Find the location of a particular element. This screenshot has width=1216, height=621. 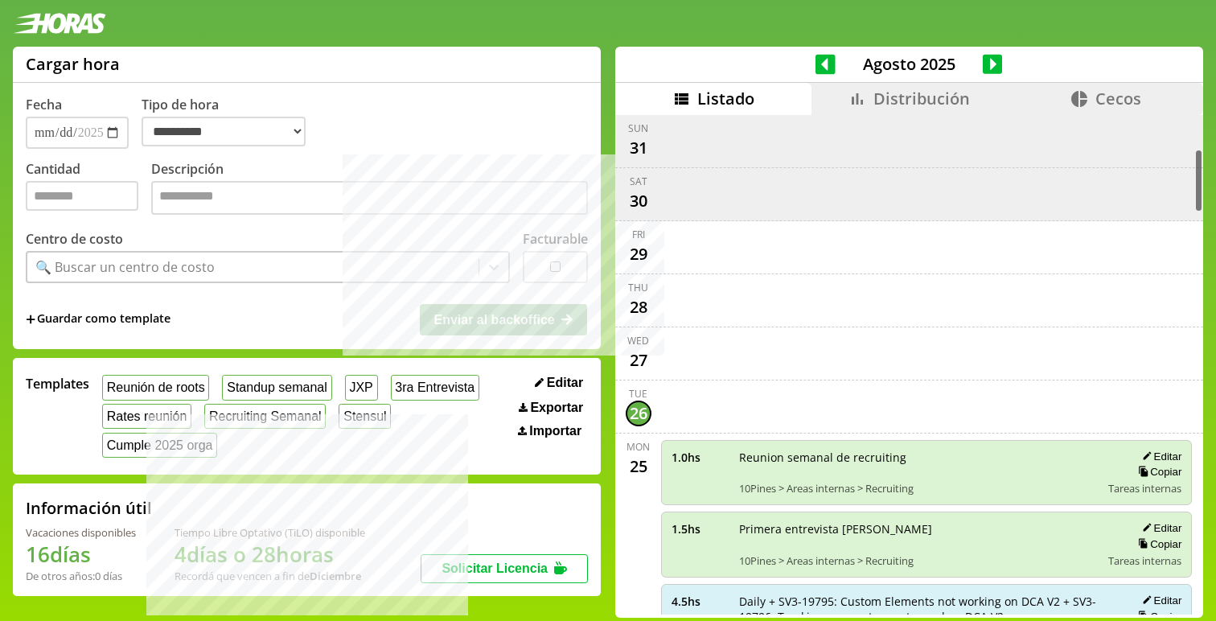

button: Stensul is located at coordinates (364, 416).